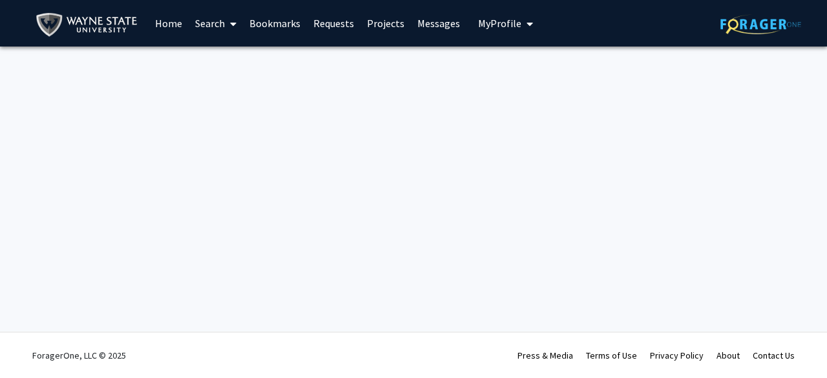 The height and width of the screenshot is (378, 827). Describe the element at coordinates (333, 23) in the screenshot. I see `a: Requests` at that location.